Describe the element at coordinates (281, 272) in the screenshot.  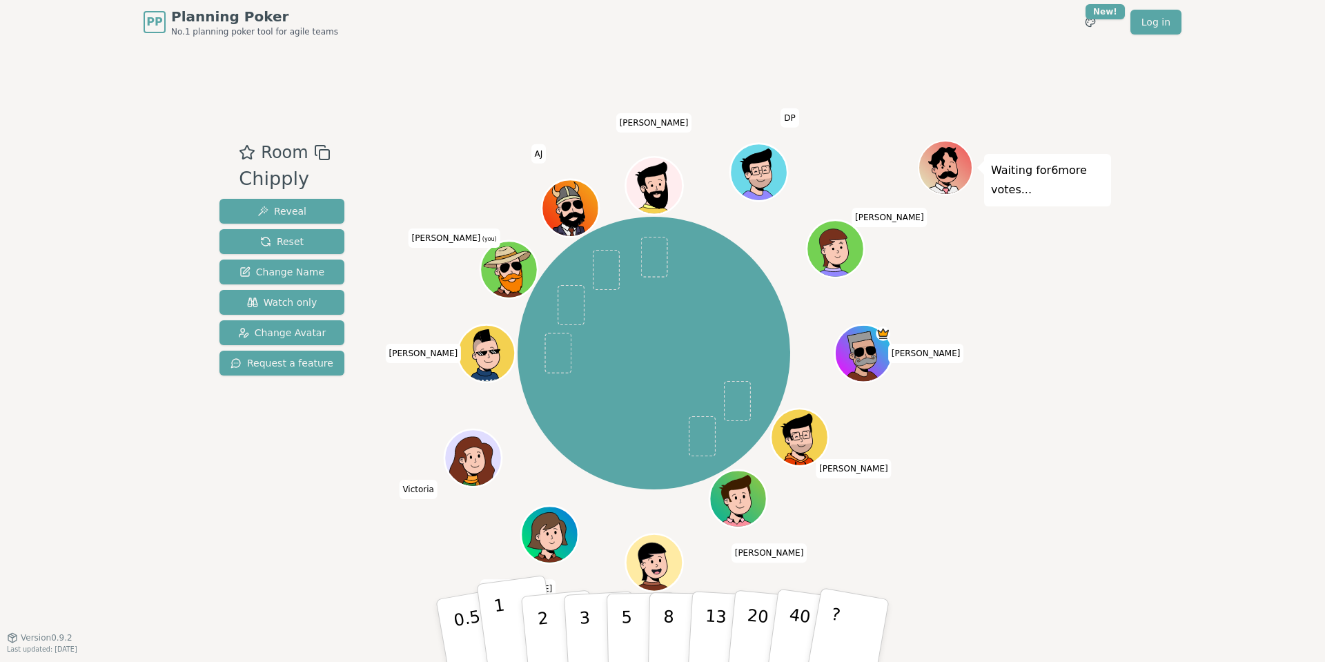
I see `button: Change Name` at that location.